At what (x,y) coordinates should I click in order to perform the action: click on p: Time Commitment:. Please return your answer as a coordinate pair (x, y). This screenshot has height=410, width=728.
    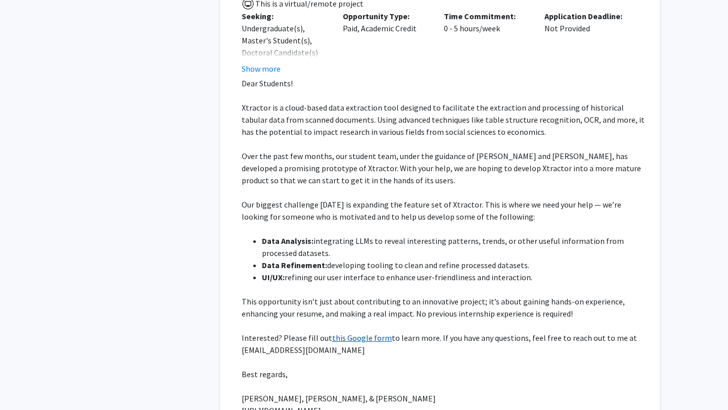
    Looking at the image, I should click on (487, 16).